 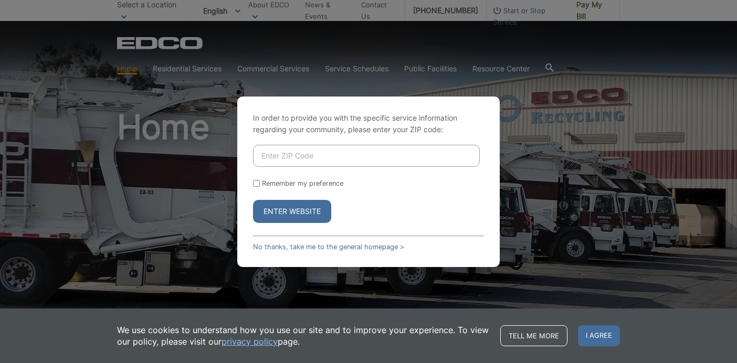 What do you see at coordinates (534, 336) in the screenshot?
I see `a: Tell me more` at bounding box center [534, 336].